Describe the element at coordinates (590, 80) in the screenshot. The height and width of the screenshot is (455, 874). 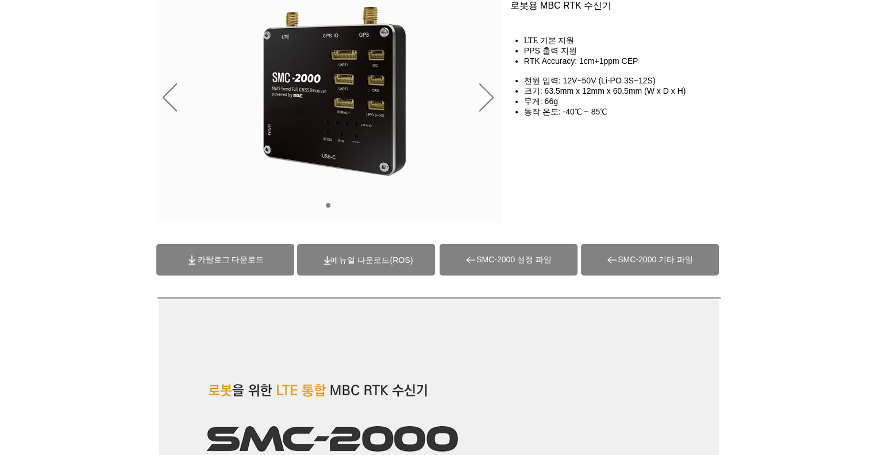
I see `span: 전원 입력: 12V~50V (Li-PO 3S~12S)` at that location.